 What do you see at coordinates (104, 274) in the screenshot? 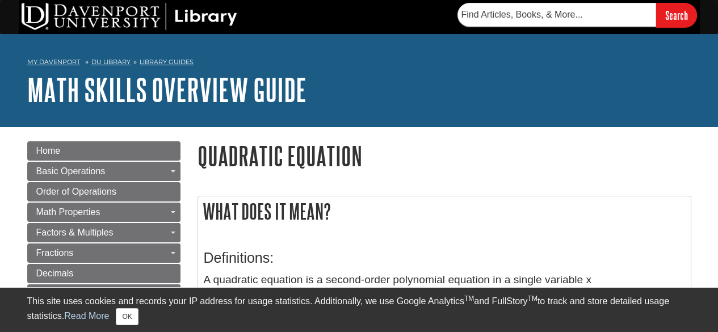
I see `a: Decimals` at bounding box center [104, 274].